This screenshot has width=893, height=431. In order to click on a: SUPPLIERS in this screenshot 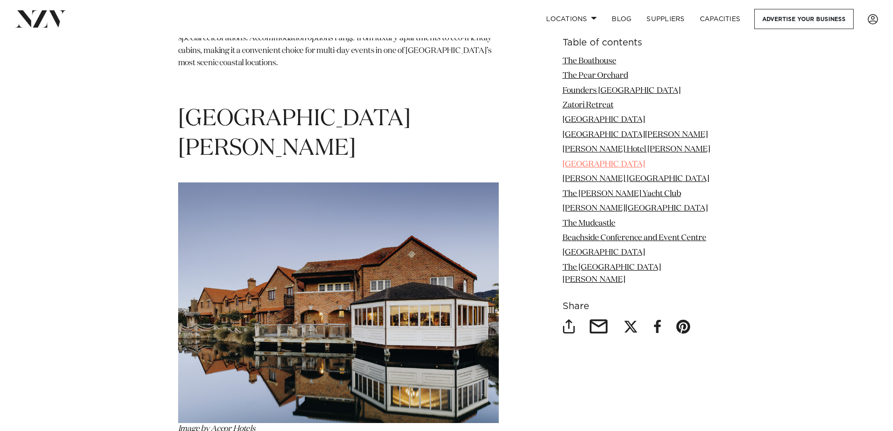, I will do `click(665, 19)`.